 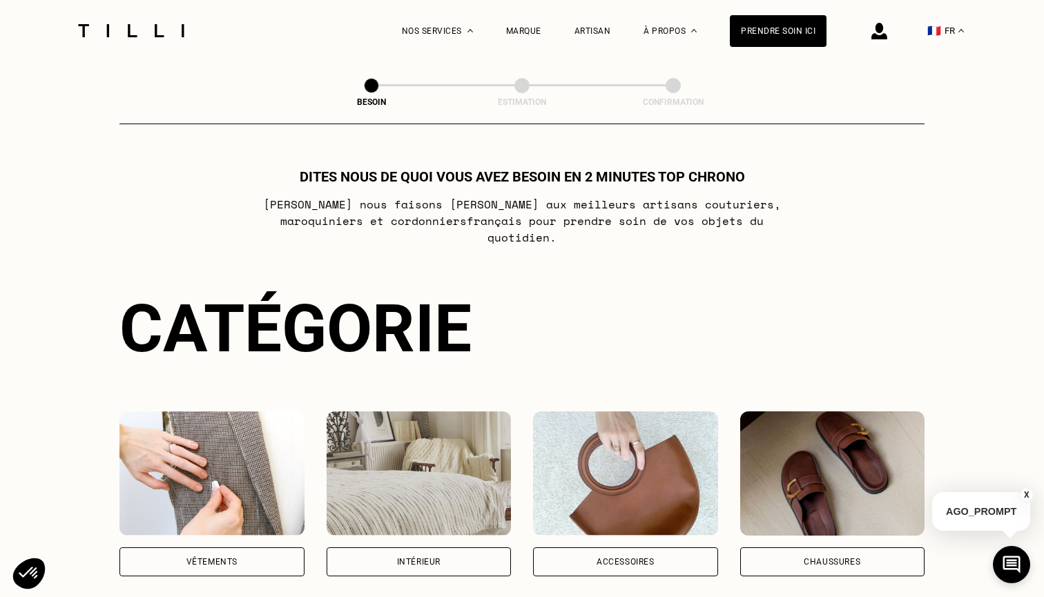 I want to click on div: Marque, so click(x=523, y=31).